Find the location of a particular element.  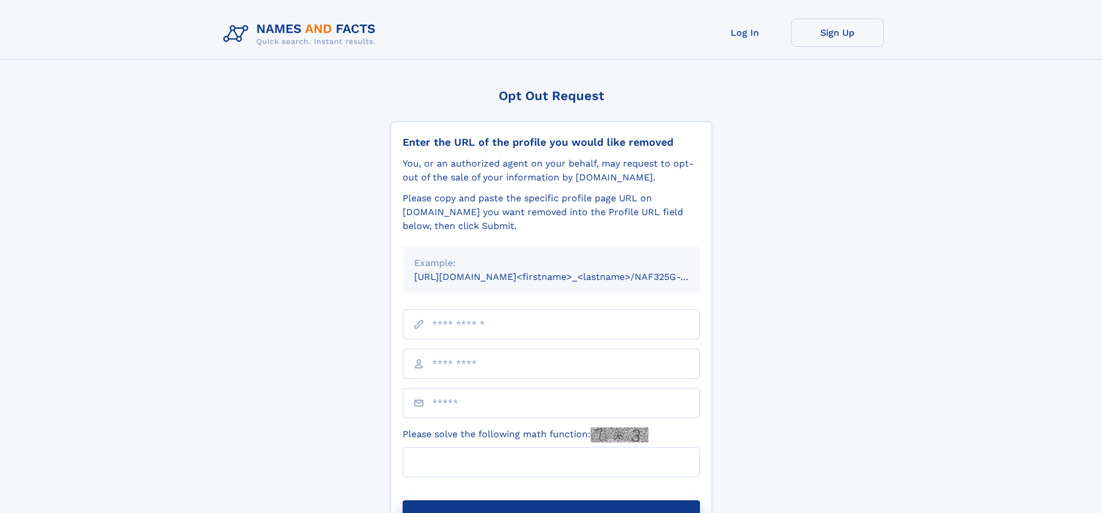

div: Opt Out Request is located at coordinates (552, 95).